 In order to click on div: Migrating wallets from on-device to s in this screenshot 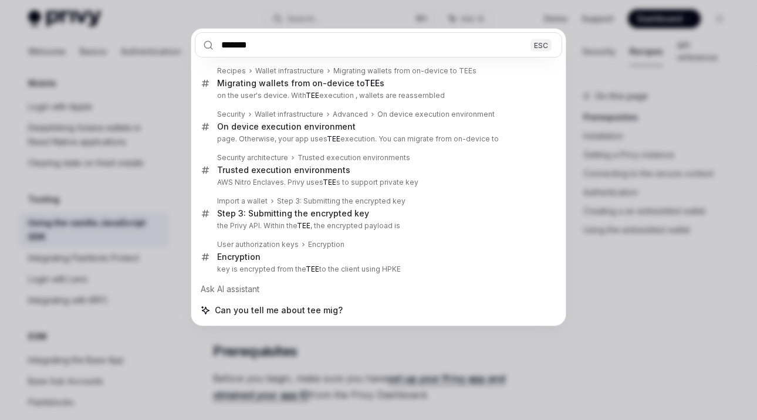, I will do `click(300, 83)`.